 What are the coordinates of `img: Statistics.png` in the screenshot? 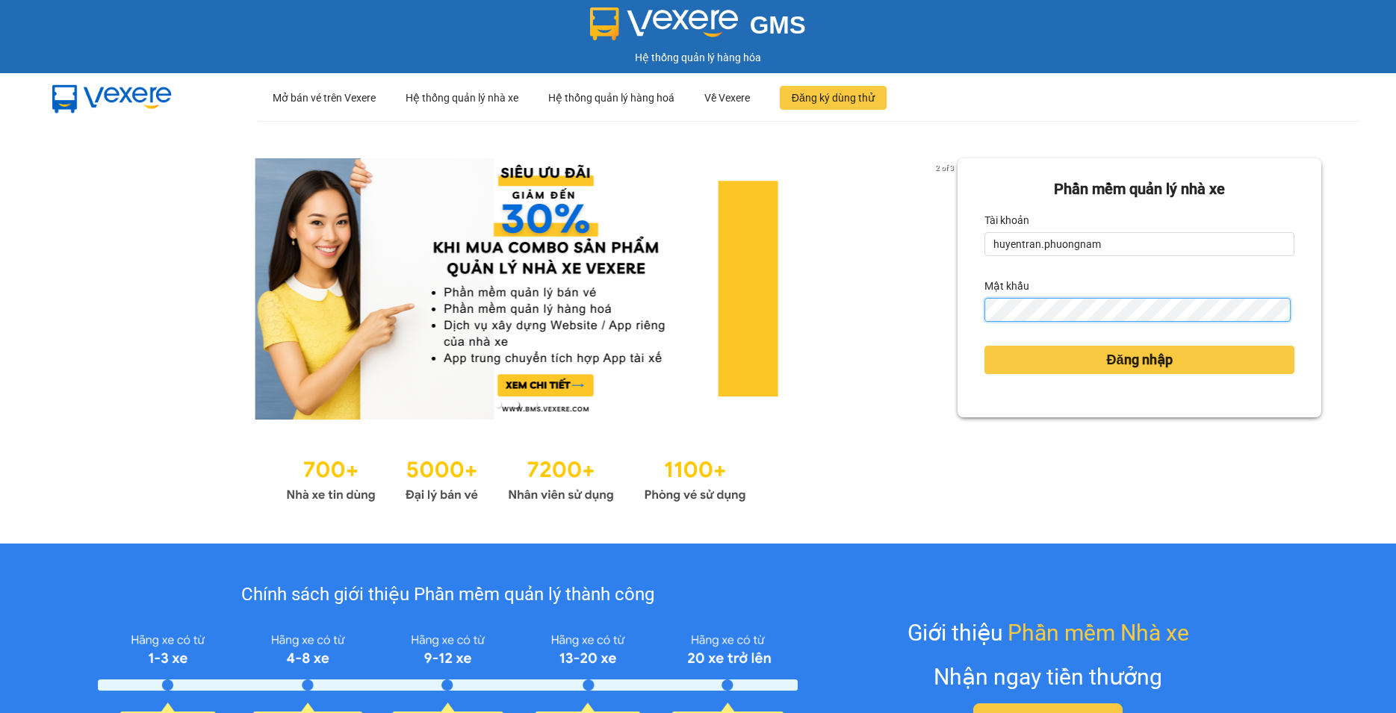 It's located at (516, 478).